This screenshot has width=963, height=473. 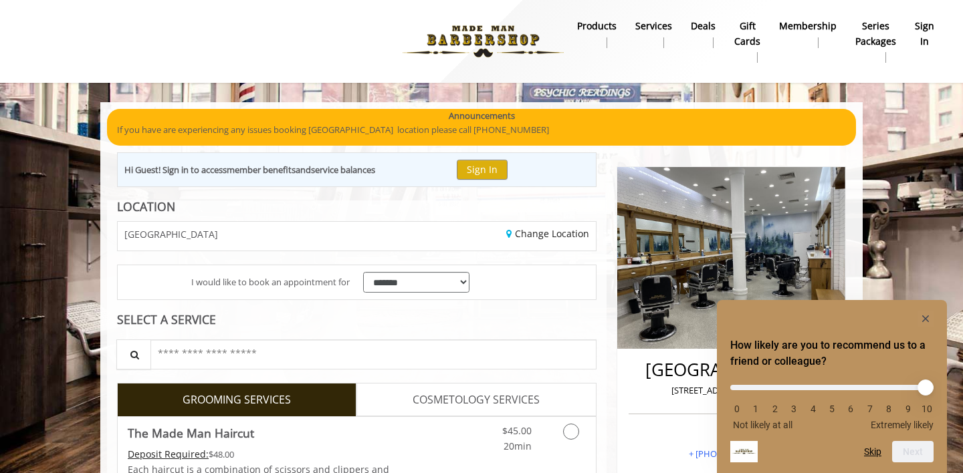 What do you see at coordinates (134, 354) in the screenshot?
I see `button: Service Search` at bounding box center [134, 354].